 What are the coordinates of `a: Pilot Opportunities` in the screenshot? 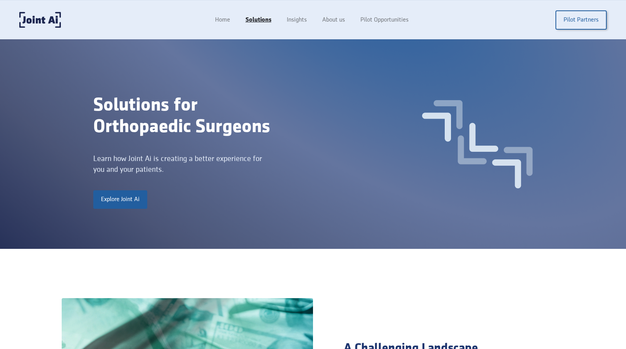 It's located at (384, 20).